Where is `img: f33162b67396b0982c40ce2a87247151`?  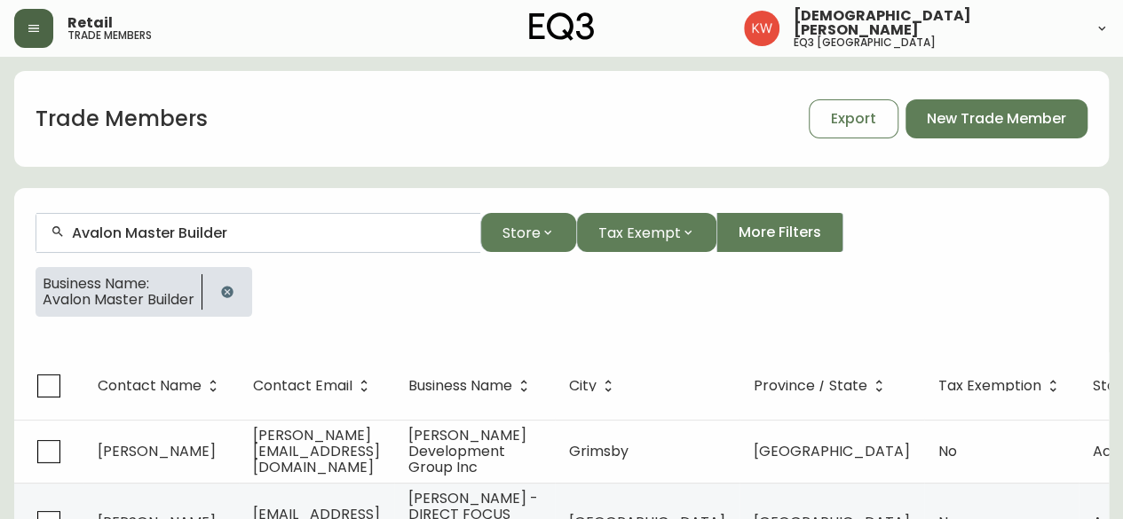 img: f33162b67396b0982c40ce2a87247151 is located at coordinates (761, 28).